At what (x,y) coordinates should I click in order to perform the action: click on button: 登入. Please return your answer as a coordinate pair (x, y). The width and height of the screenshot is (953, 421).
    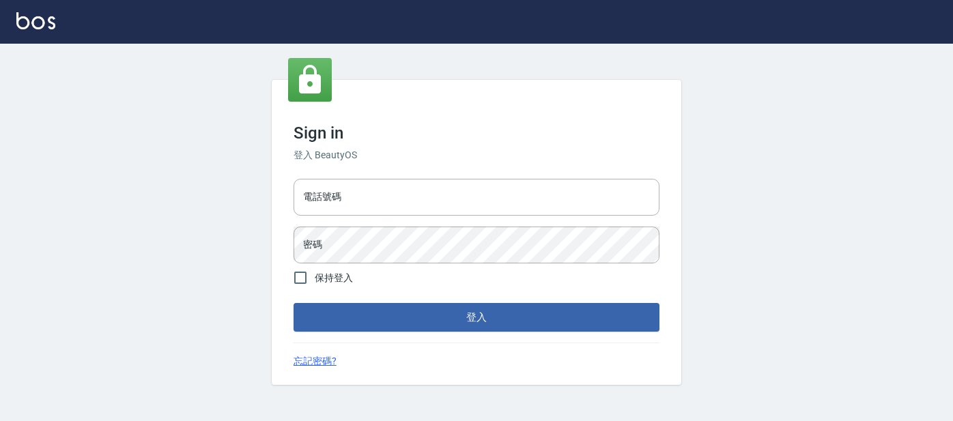
    Looking at the image, I should click on (477, 317).